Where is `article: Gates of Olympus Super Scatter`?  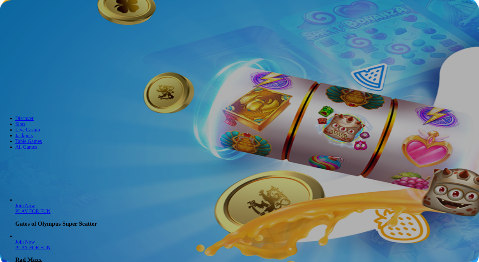
article: Gates of Olympus Super Scatter is located at coordinates (246, 212).